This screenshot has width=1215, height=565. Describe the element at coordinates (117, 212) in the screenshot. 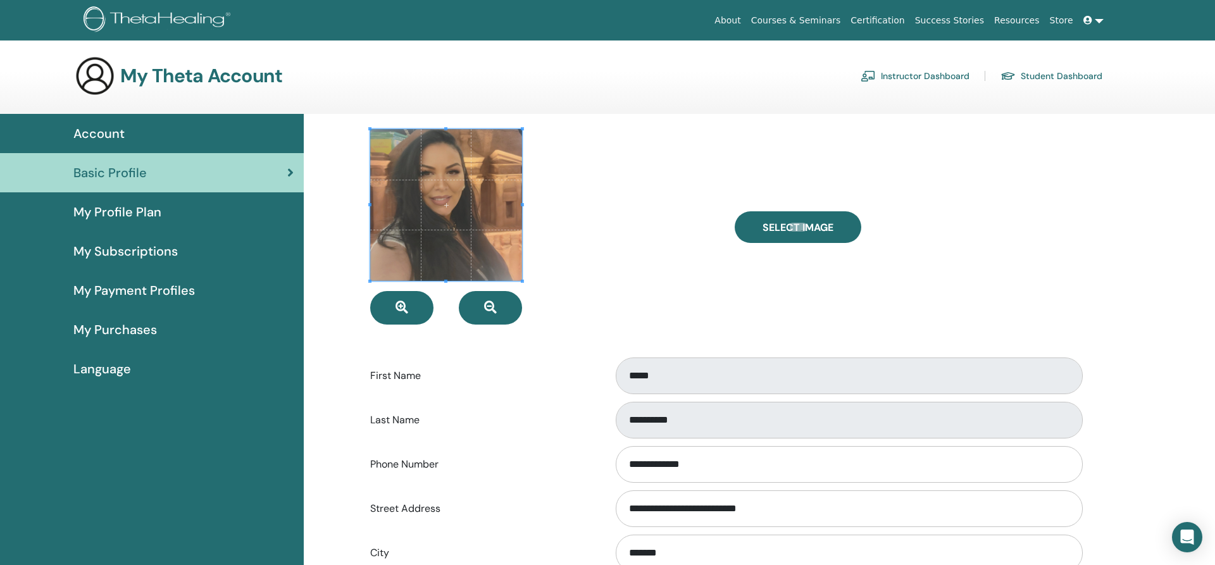

I see `span: My Profile Plan` at that location.